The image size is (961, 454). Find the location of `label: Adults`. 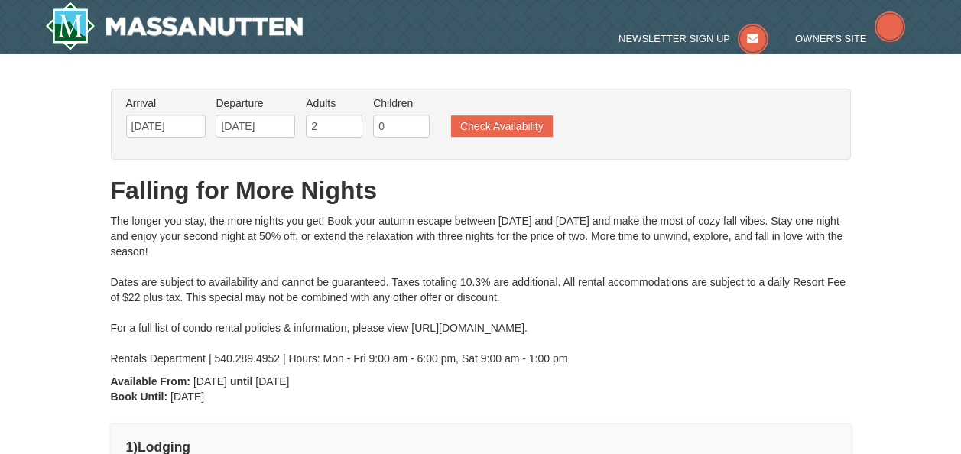

label: Adults is located at coordinates (334, 103).